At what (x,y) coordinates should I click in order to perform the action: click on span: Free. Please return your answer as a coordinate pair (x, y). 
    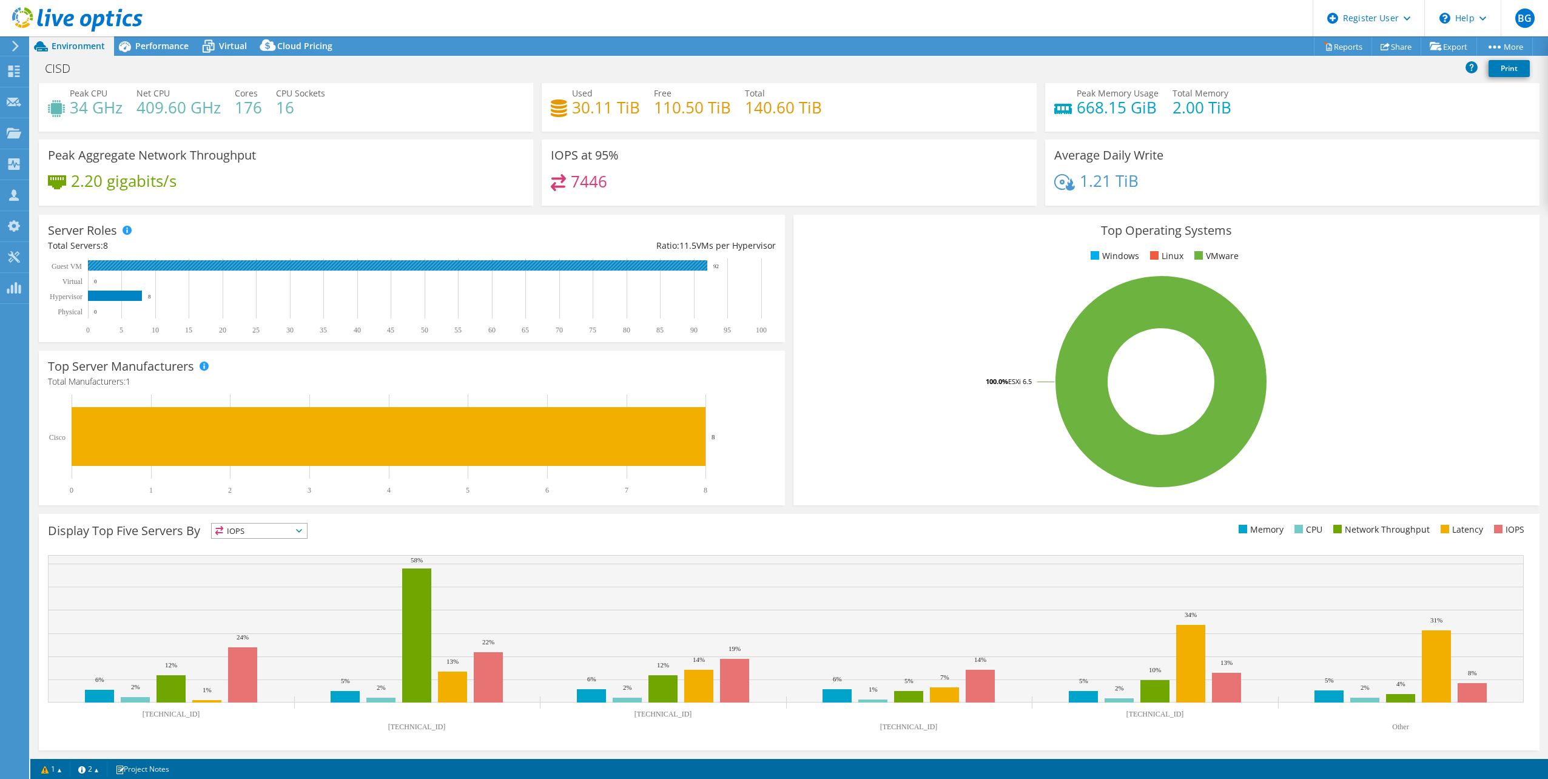
    Looking at the image, I should click on (662, 93).